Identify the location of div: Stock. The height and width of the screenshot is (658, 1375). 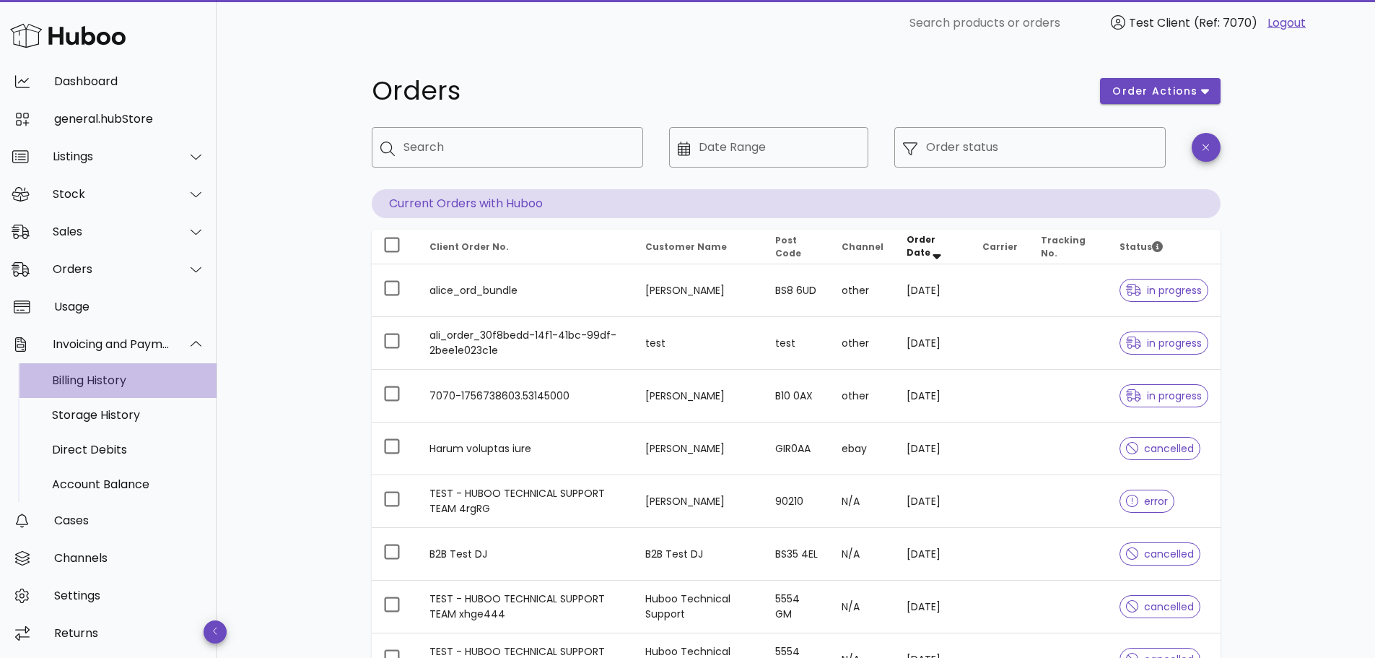
(111, 193).